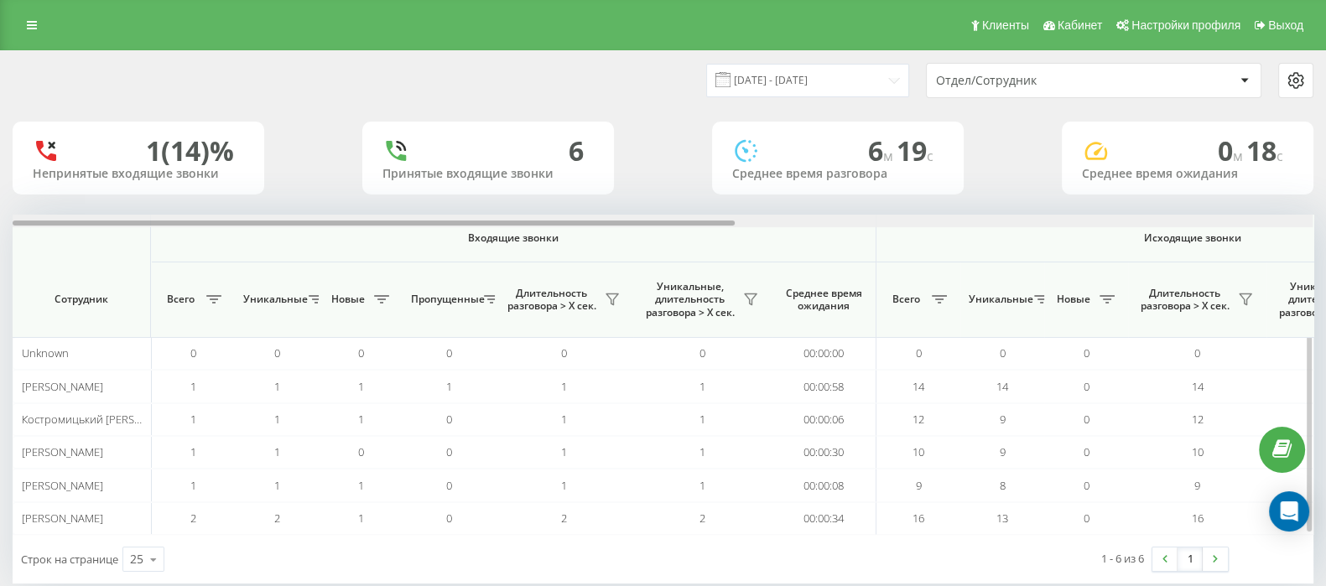 The image size is (1326, 586). I want to click on a: 1, so click(1190, 560).